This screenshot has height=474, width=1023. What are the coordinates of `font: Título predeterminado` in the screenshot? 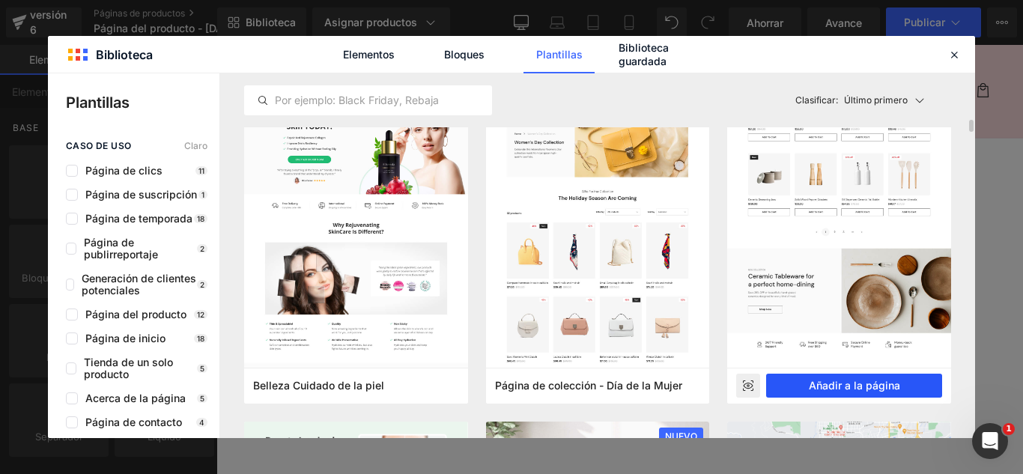 It's located at (552, 260).